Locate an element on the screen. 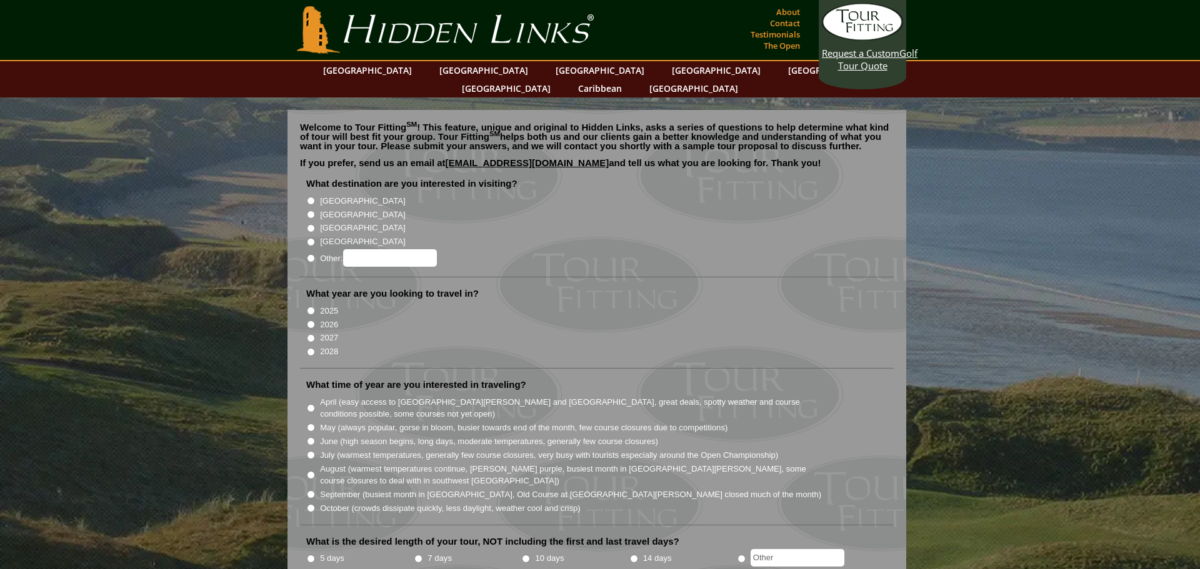  label: Other: is located at coordinates (378, 258).